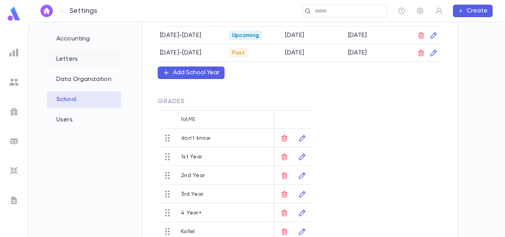 Image resolution: width=505 pixels, height=237 pixels. Describe the element at coordinates (14, 111) in the screenshot. I see `img: campaigns_grey.99e729a5f7ee94e3726e6486bddda8f1.svg` at that location.